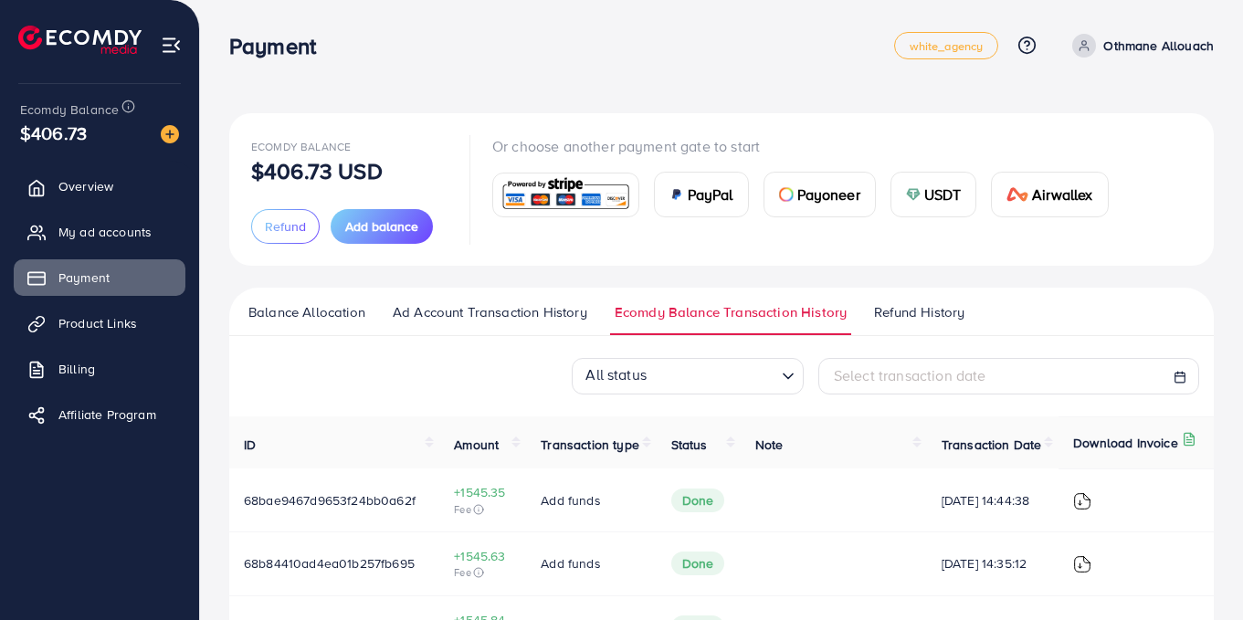 Image resolution: width=1243 pixels, height=620 pixels. I want to click on a: cardAirwallex, so click(1049, 195).